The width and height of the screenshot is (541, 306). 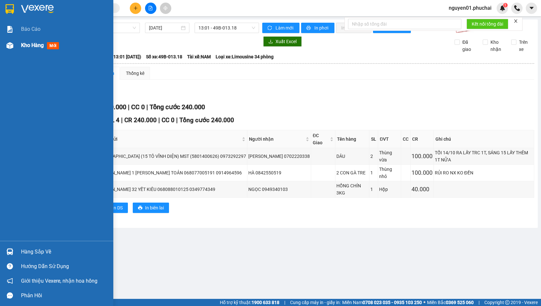 I want to click on div: 2, so click(x=374, y=156).